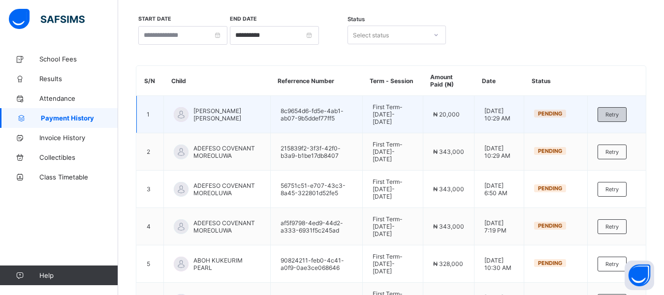  I want to click on span: ₦ 20,000, so click(446, 114).